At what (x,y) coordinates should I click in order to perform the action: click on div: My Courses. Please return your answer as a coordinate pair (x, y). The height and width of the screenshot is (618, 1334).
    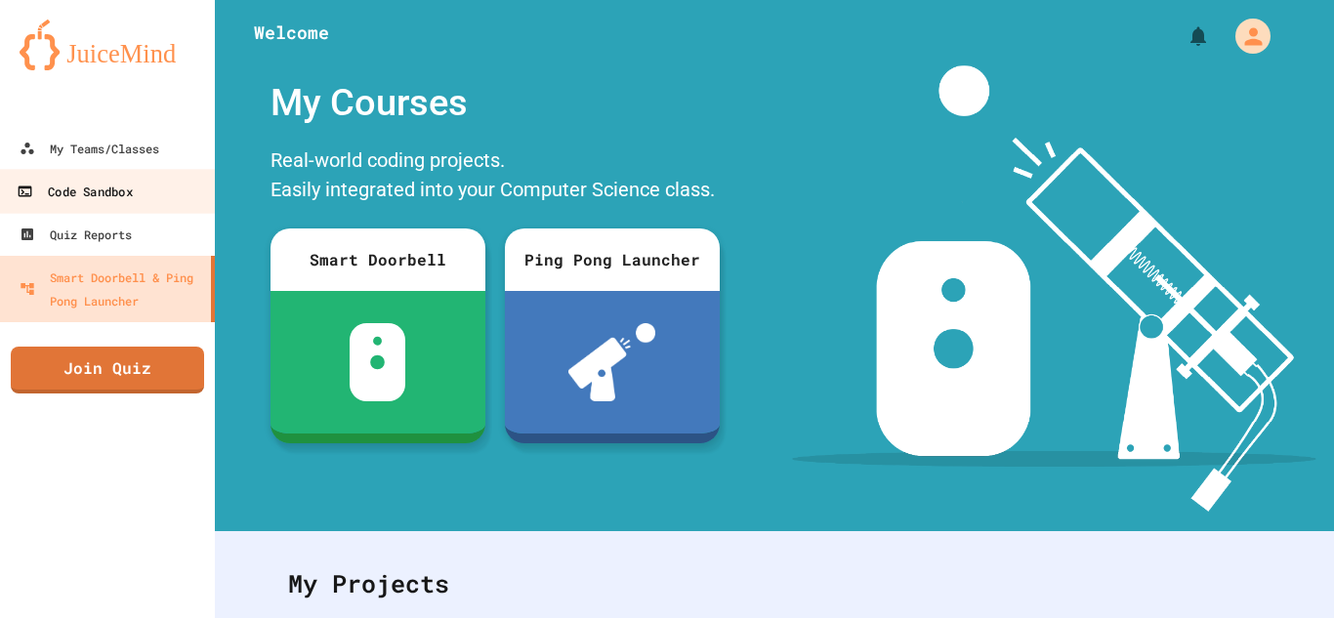
    Looking at the image, I should click on (495, 103).